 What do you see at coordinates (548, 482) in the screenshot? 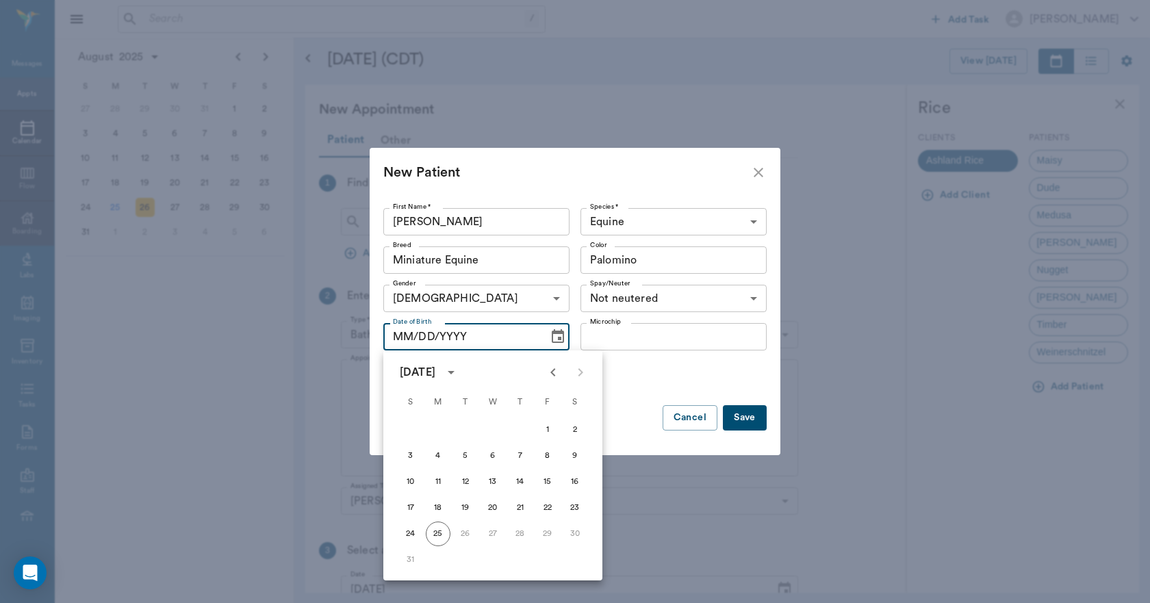
I see `button: 15` at bounding box center [548, 482].